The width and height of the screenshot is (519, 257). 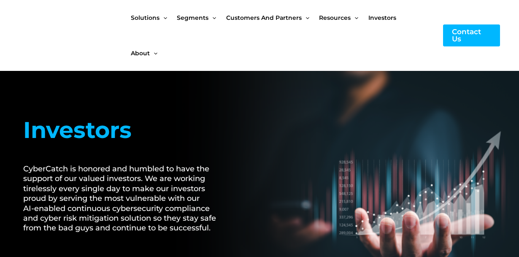 I want to click on span: About, so click(x=140, y=53).